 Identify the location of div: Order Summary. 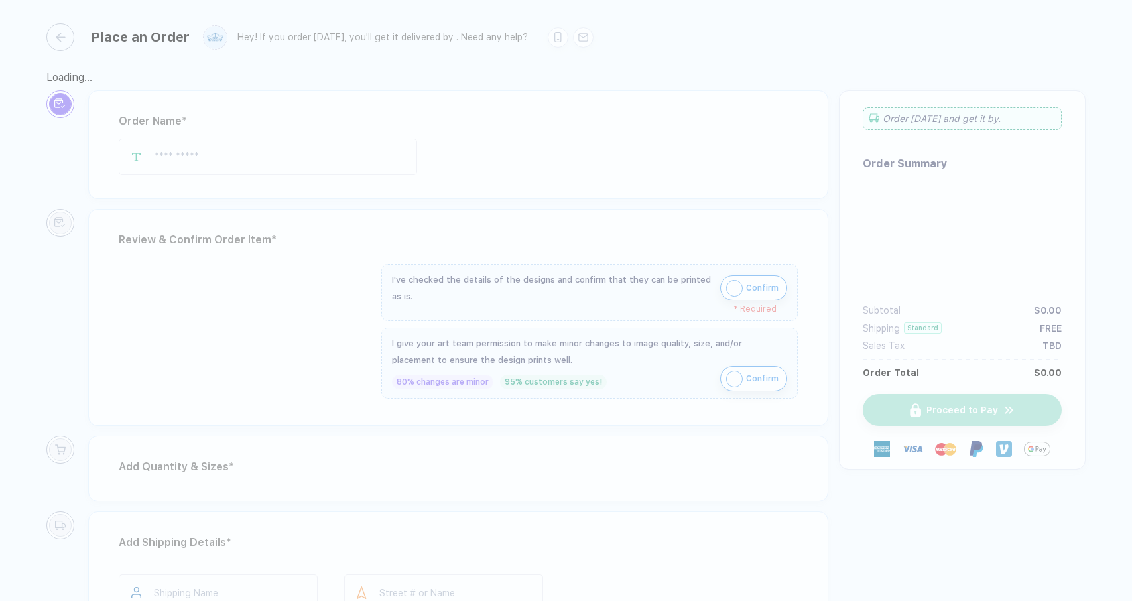
(963, 163).